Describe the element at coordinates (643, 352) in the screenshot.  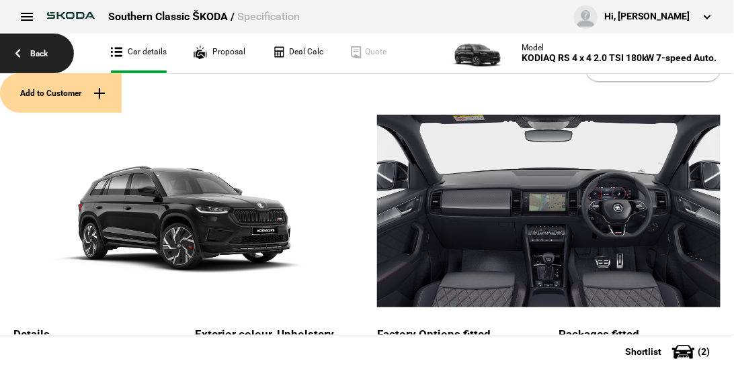
I see `span: Shortlist` at that location.